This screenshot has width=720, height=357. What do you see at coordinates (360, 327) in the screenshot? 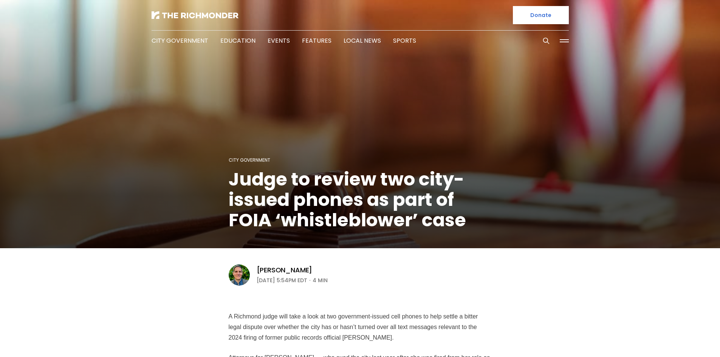
I see `p: A Richmond judge will take a look at two government-issued cell phones to help settle a bitter le...` at bounding box center [360, 327].